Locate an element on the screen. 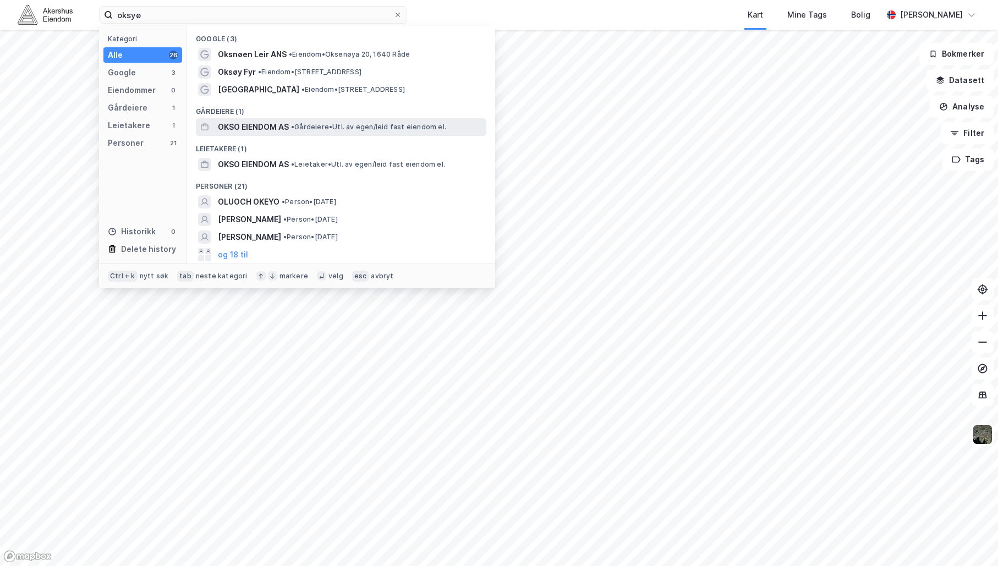  div: Mine Tags is located at coordinates (807, 15).